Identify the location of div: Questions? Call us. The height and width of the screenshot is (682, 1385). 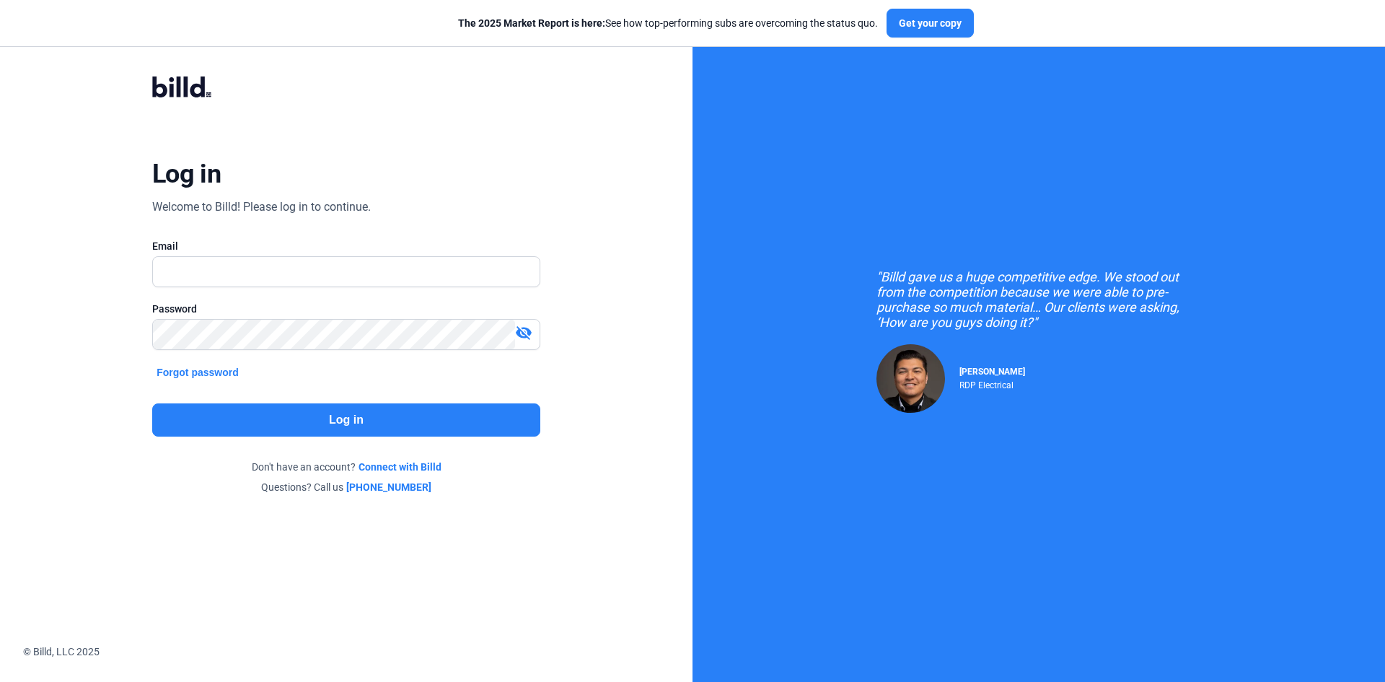
(346, 487).